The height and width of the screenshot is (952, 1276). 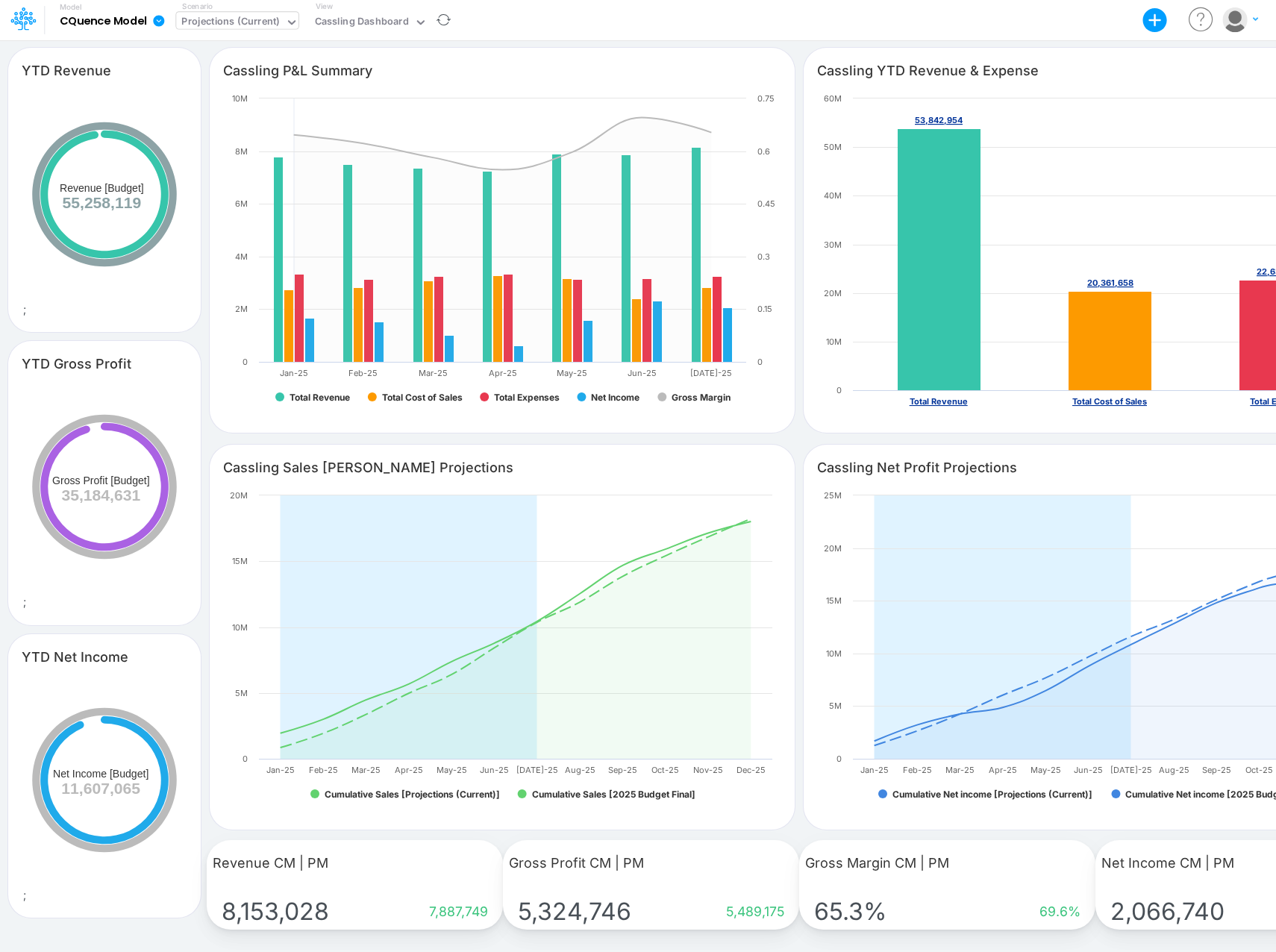 I want to click on text: Cumulative Sales [2025 Budget Final], so click(x=613, y=794).